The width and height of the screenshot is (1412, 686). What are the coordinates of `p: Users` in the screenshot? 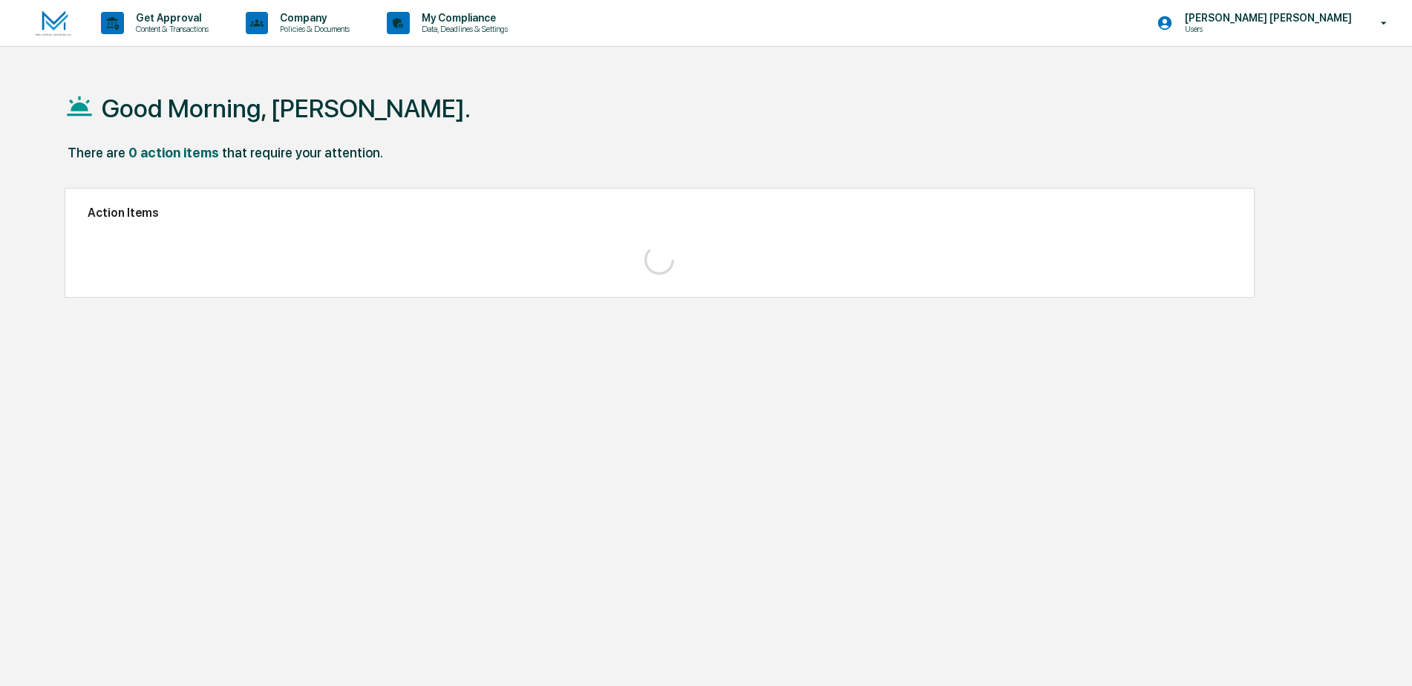 It's located at (1246, 29).